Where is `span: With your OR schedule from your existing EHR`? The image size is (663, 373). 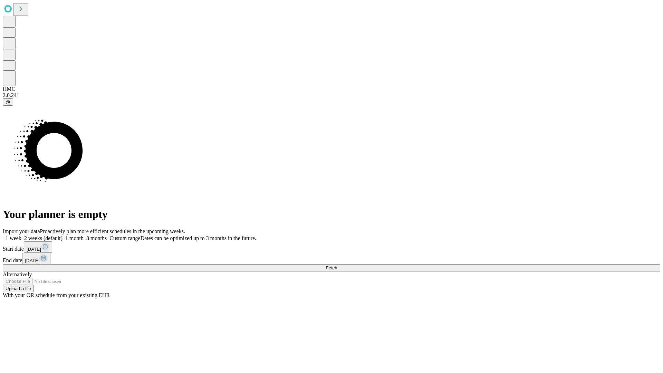 span: With your OR schedule from your existing EHR is located at coordinates (56, 295).